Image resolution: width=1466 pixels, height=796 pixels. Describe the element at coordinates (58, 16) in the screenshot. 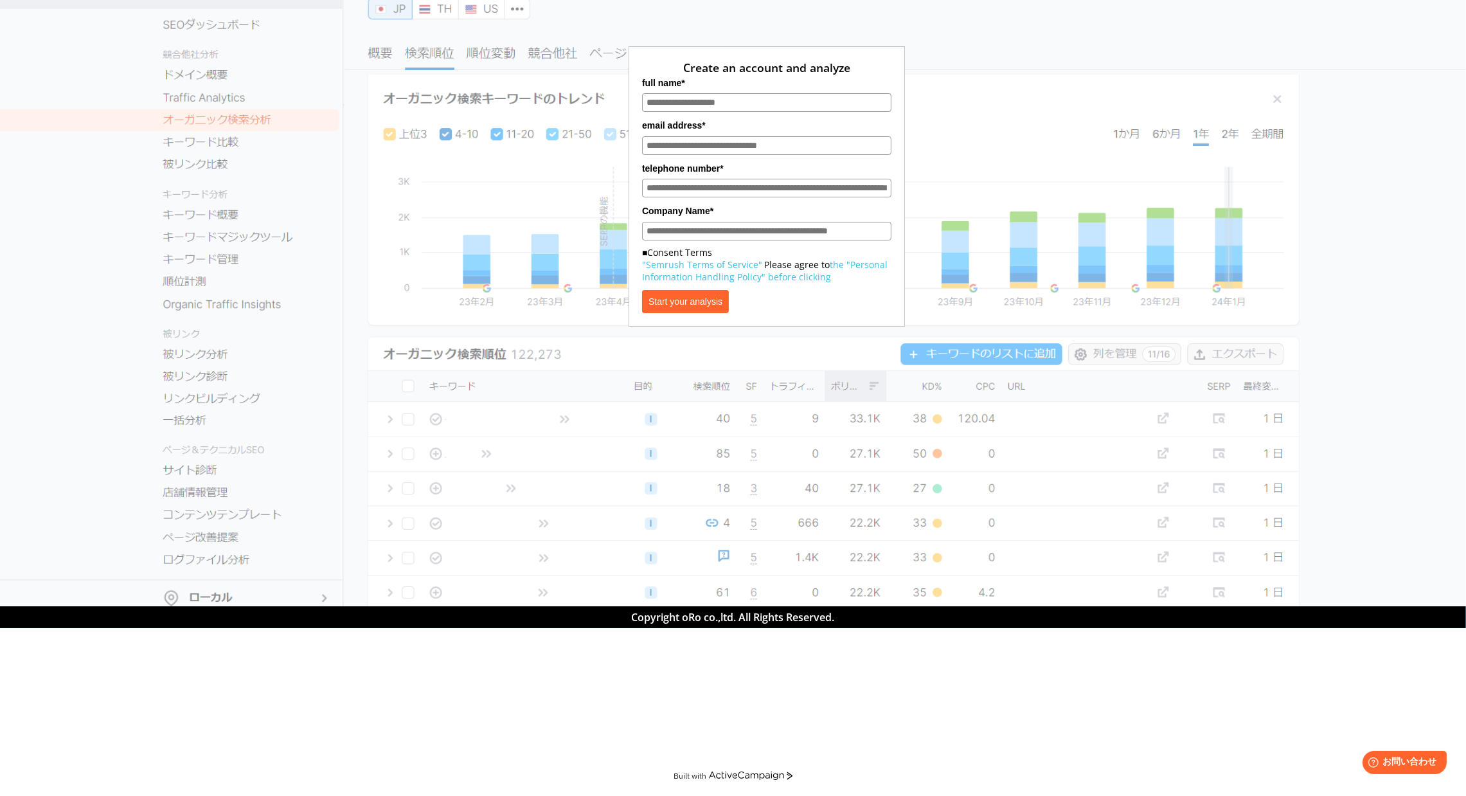

I see `span: お問い合わせ` at that location.